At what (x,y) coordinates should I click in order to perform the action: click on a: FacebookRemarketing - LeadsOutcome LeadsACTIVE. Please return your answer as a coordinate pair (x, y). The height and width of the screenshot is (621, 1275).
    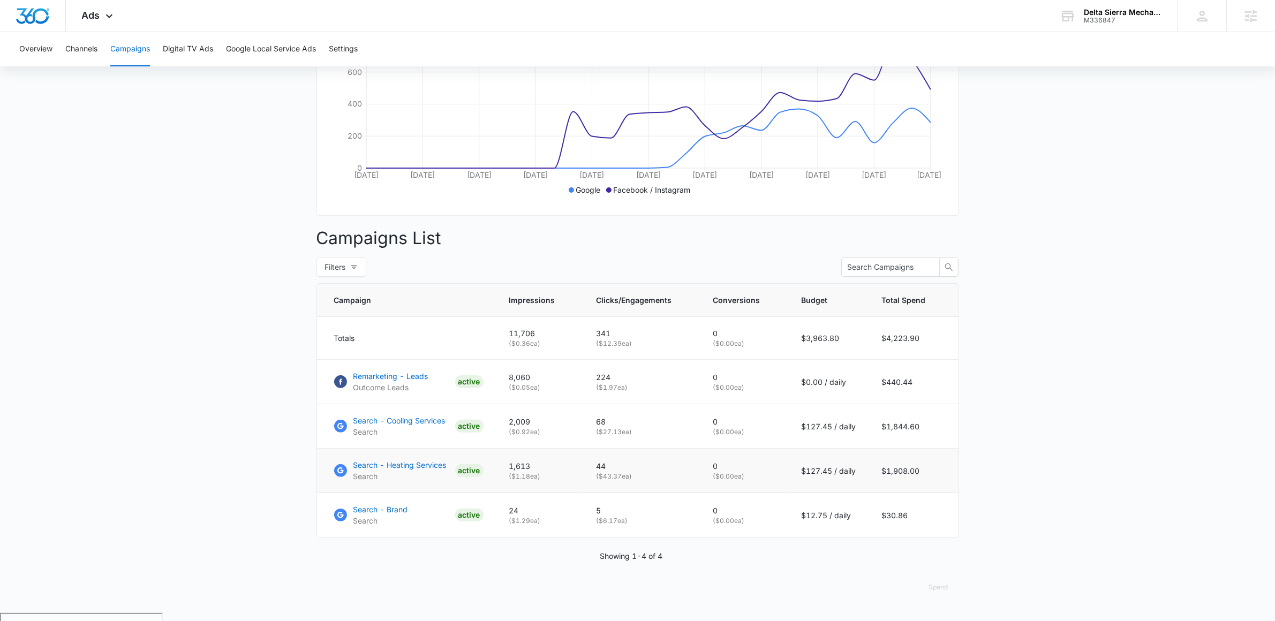
    Looking at the image, I should click on (409, 382).